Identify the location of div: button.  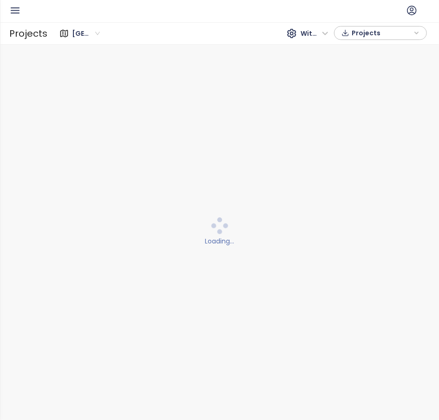
(381, 33).